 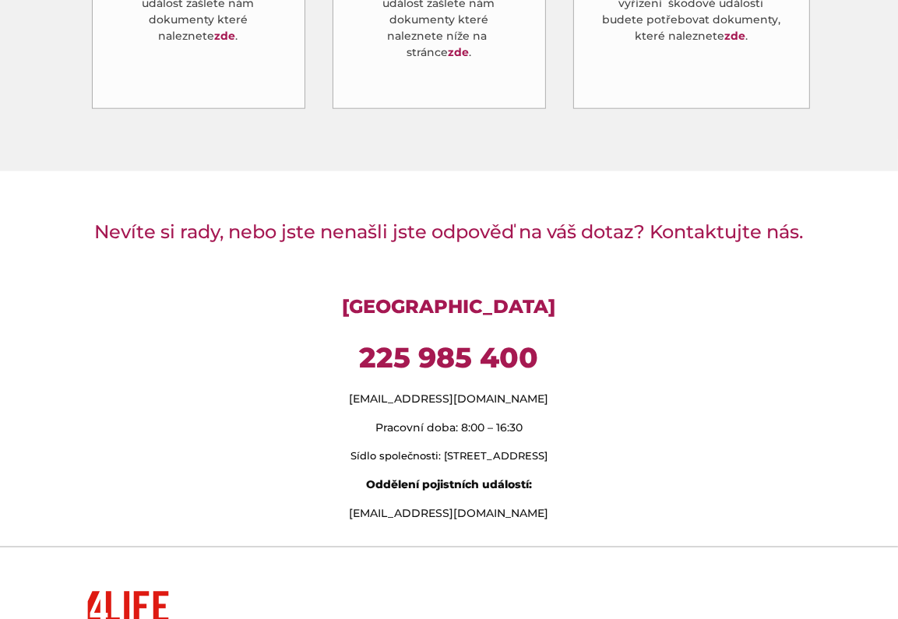 What do you see at coordinates (449, 484) in the screenshot?
I see `strong: Oddělení pojistních událostí:` at bounding box center [449, 484].